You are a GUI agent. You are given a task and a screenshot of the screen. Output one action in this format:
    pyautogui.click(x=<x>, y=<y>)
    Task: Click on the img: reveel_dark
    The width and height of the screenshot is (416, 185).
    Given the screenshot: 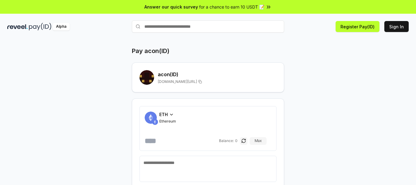 What is the action you would take?
    pyautogui.click(x=17, y=26)
    